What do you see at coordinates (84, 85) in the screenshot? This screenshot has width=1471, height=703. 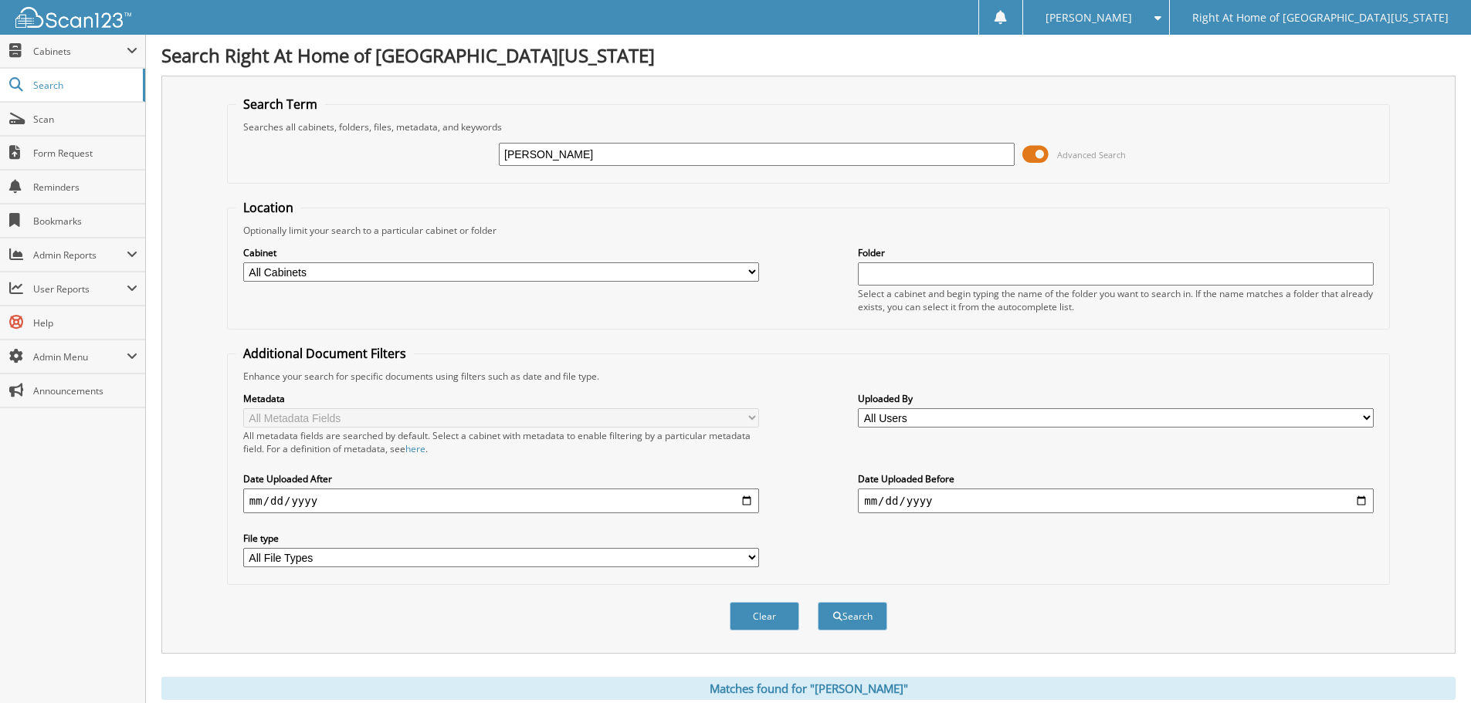 I see `span: Search` at bounding box center [84, 85].